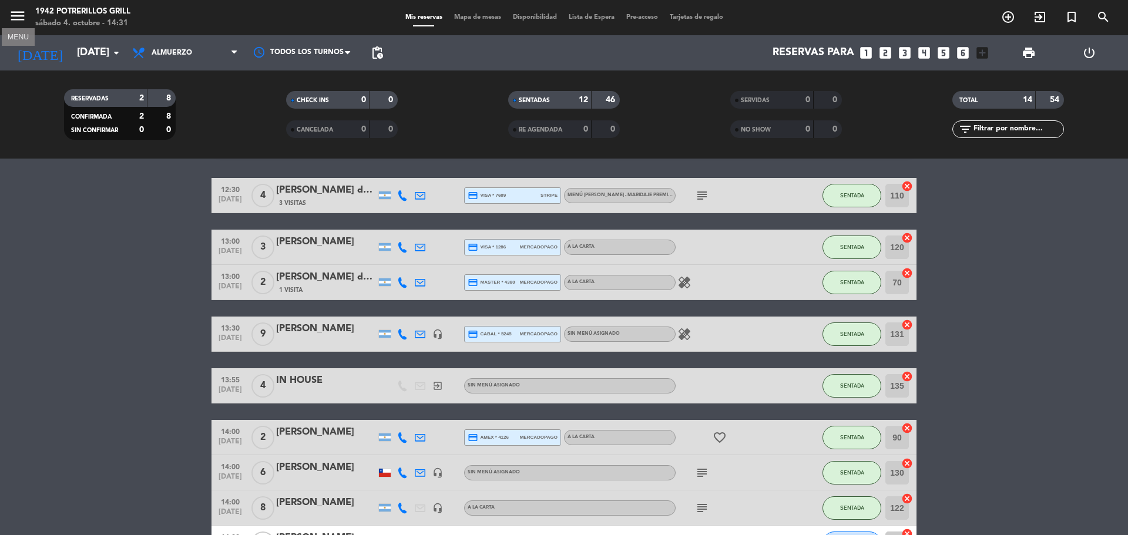  Describe the element at coordinates (263, 386) in the screenshot. I see `span: 4` at that location.